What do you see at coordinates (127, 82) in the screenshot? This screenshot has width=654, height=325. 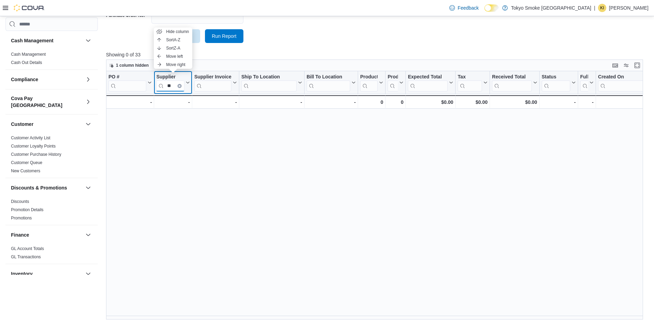 I see `div: PO # URL` at bounding box center [127, 82].